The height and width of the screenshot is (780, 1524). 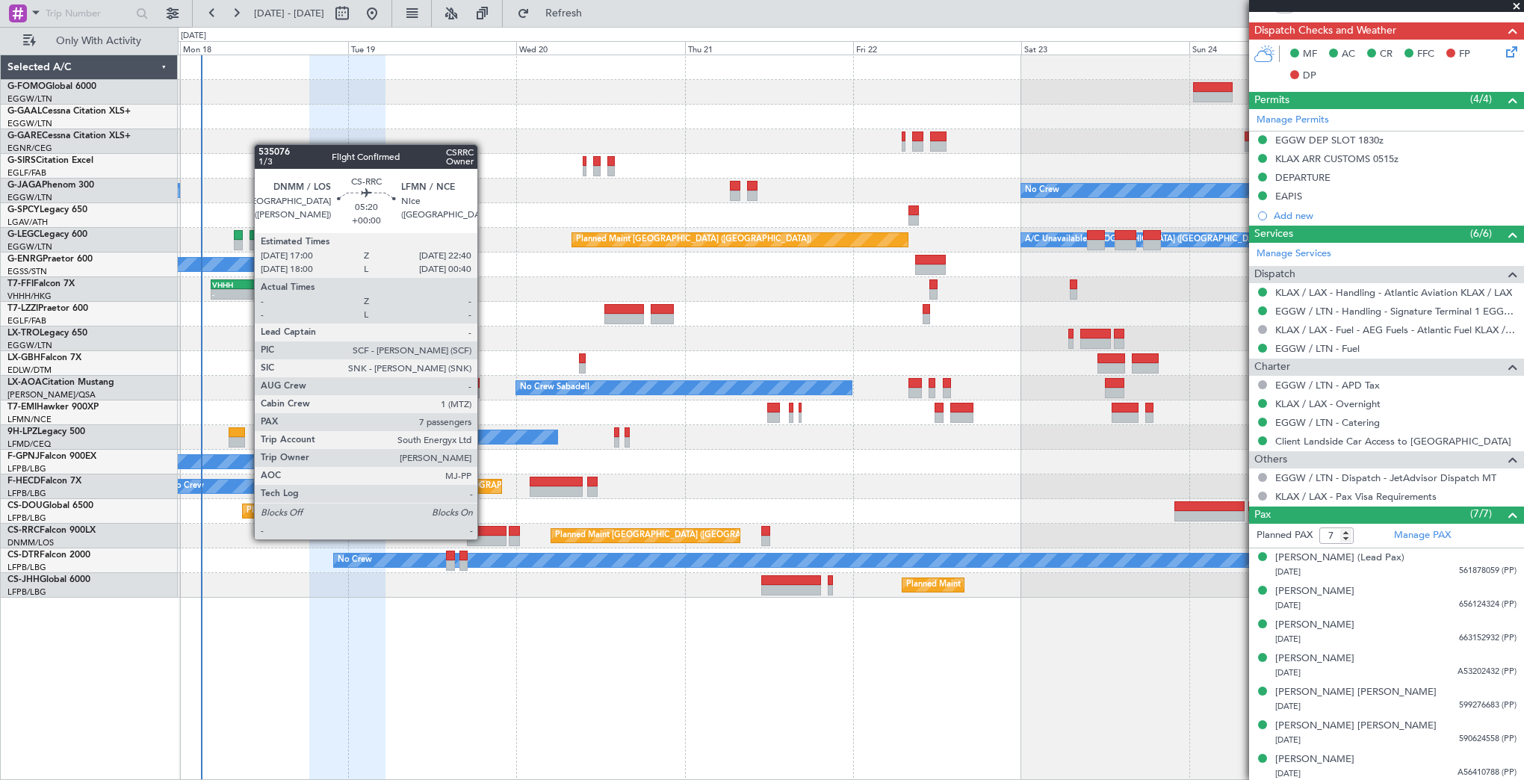 I want to click on a: F-HECDFalcon 7X, so click(x=44, y=481).